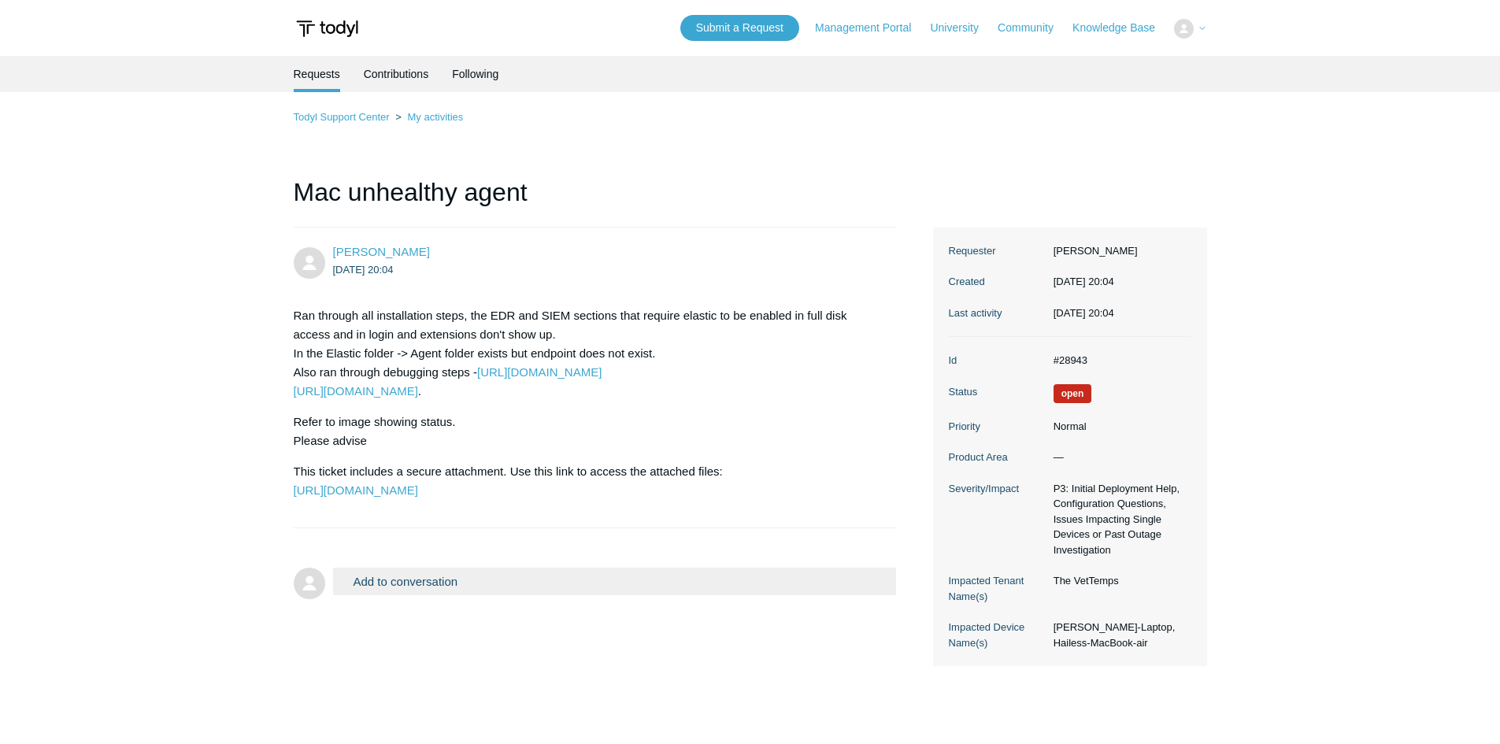  Describe the element at coordinates (871, 28) in the screenshot. I see `a: Management Portal` at that location.